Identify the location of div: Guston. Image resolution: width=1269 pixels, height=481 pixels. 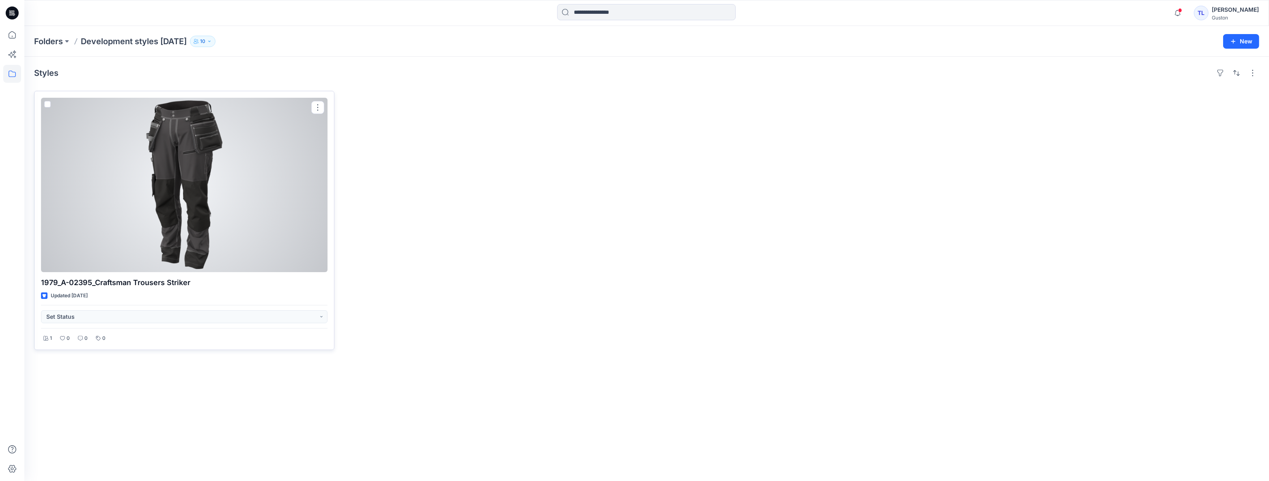
(1235, 17).